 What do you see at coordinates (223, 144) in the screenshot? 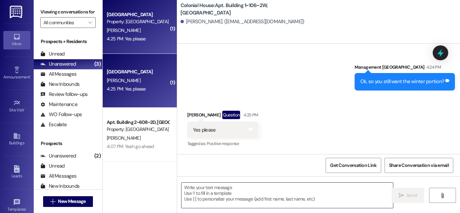
I see `div: Tagged as:` at bounding box center [223, 144].